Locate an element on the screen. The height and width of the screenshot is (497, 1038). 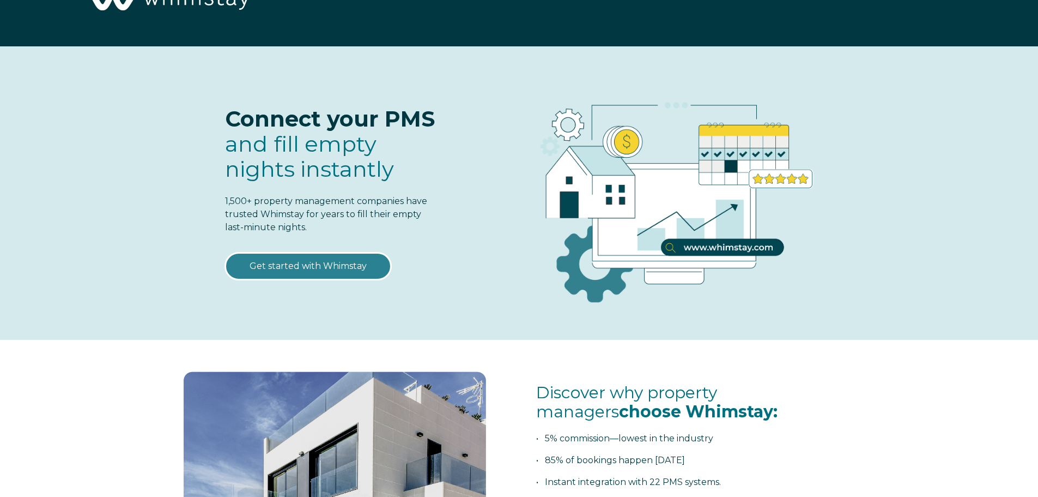
span: • 5% commission—lowest in the industry is located at coordinates (625, 438).